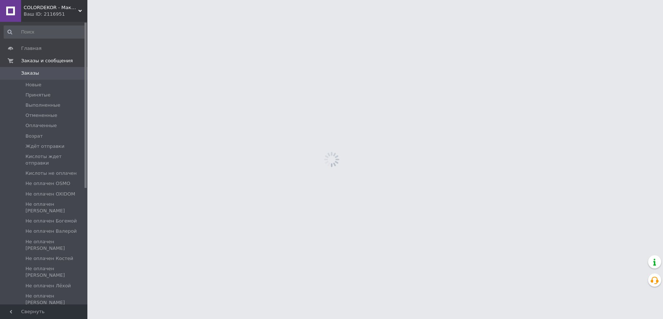 This screenshot has width=663, height=319. Describe the element at coordinates (38, 95) in the screenshot. I see `span: Принятые` at that location.